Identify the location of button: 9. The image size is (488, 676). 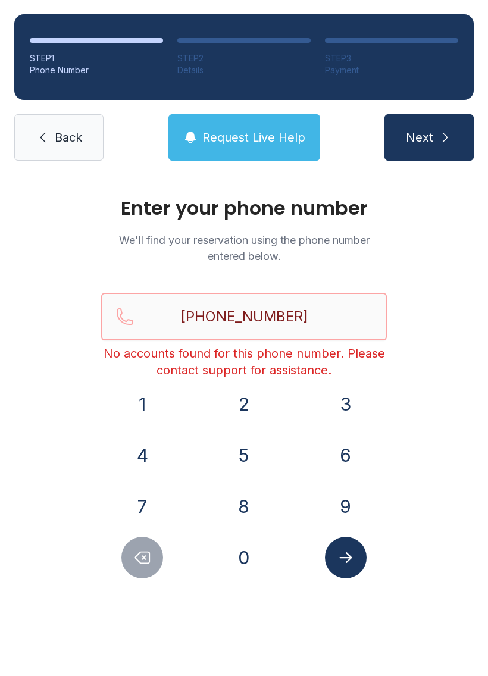
(346, 506).